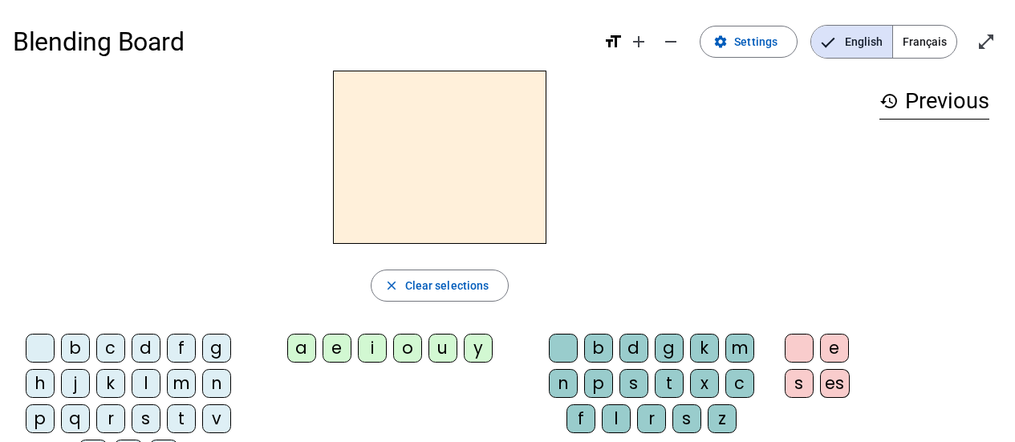  Describe the element at coordinates (934, 101) in the screenshot. I see `h3: Previous` at that location.